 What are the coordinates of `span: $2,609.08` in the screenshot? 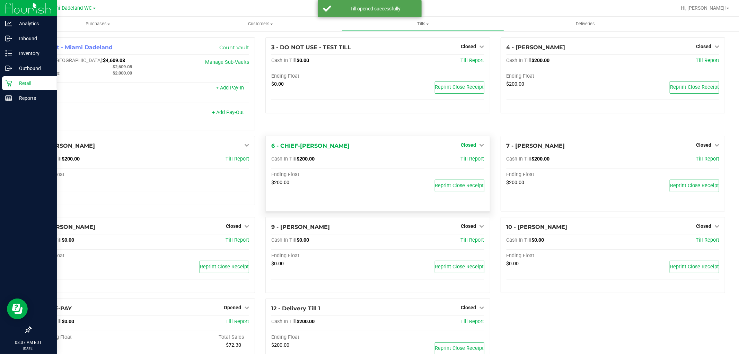 It's located at (122, 66).